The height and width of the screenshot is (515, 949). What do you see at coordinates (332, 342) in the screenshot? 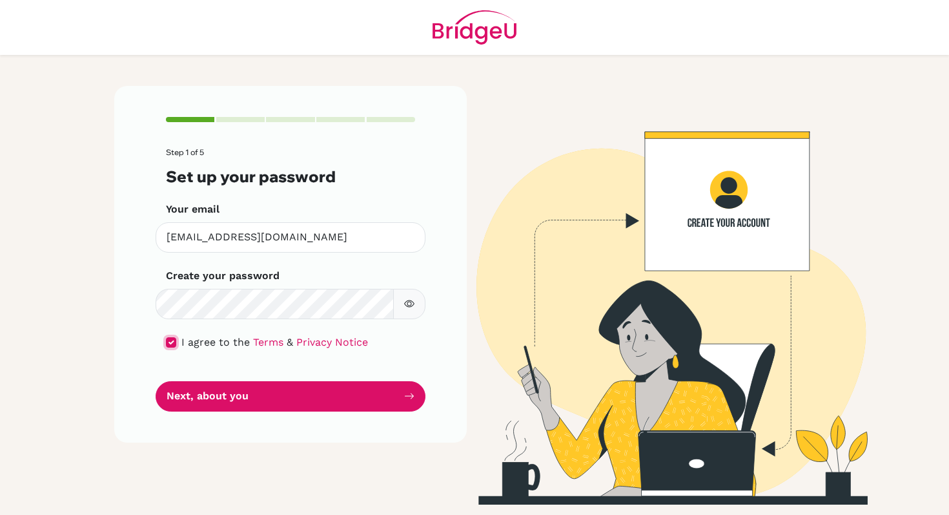
I see `a: Privacy Notice` at bounding box center [332, 342].